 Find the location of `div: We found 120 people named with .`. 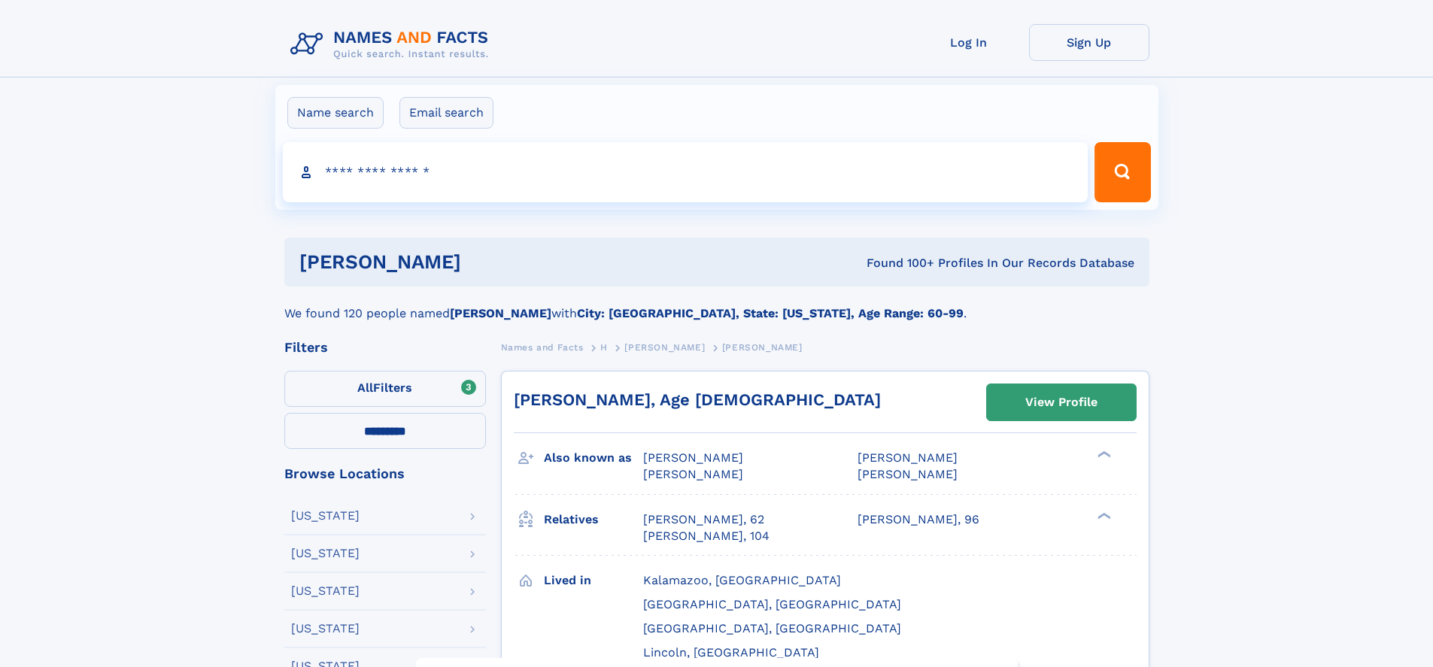

div: We found 120 people named with . is located at coordinates (717, 305).